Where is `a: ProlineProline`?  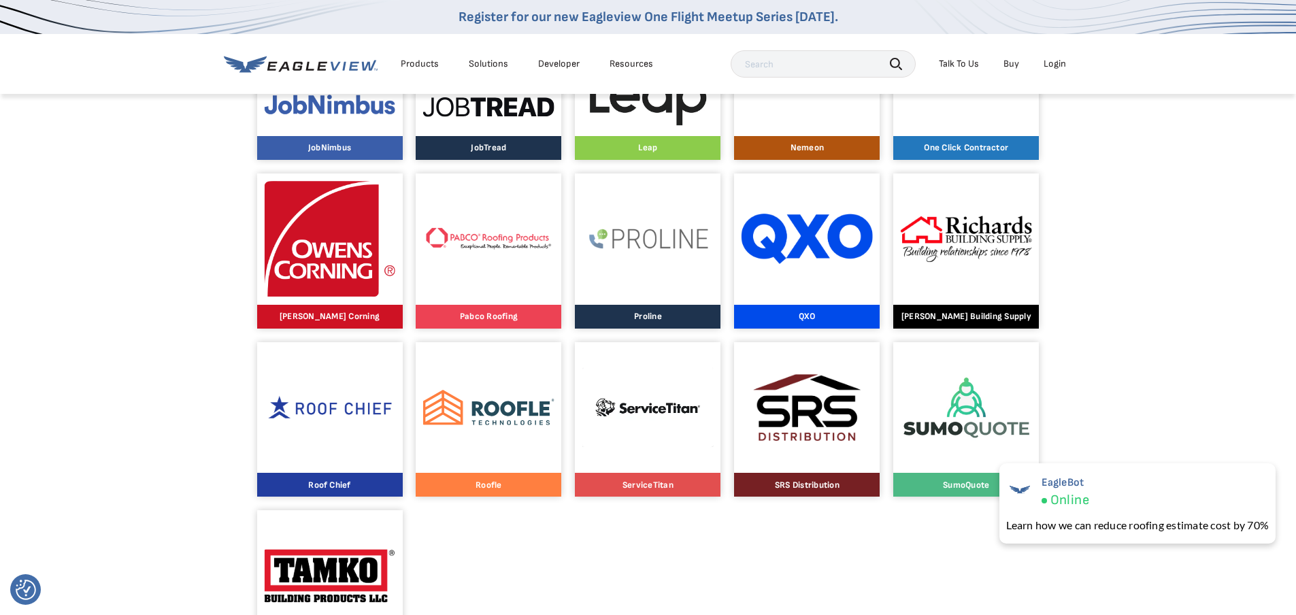
a: ProlineProline is located at coordinates (648, 251).